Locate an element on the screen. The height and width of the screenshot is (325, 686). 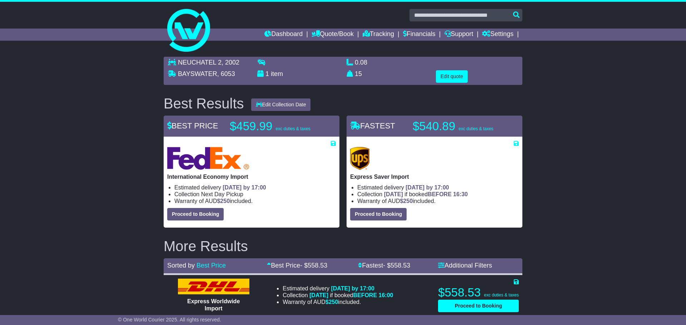
span: 16:00 is located at coordinates (386, 295).